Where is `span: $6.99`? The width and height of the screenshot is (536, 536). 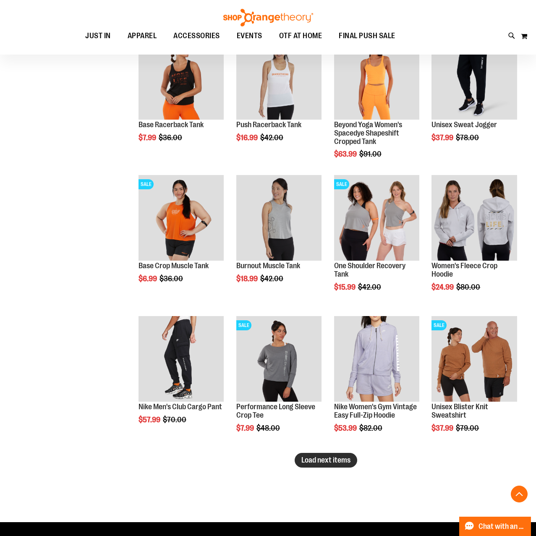
span: $6.99 is located at coordinates (148, 279).